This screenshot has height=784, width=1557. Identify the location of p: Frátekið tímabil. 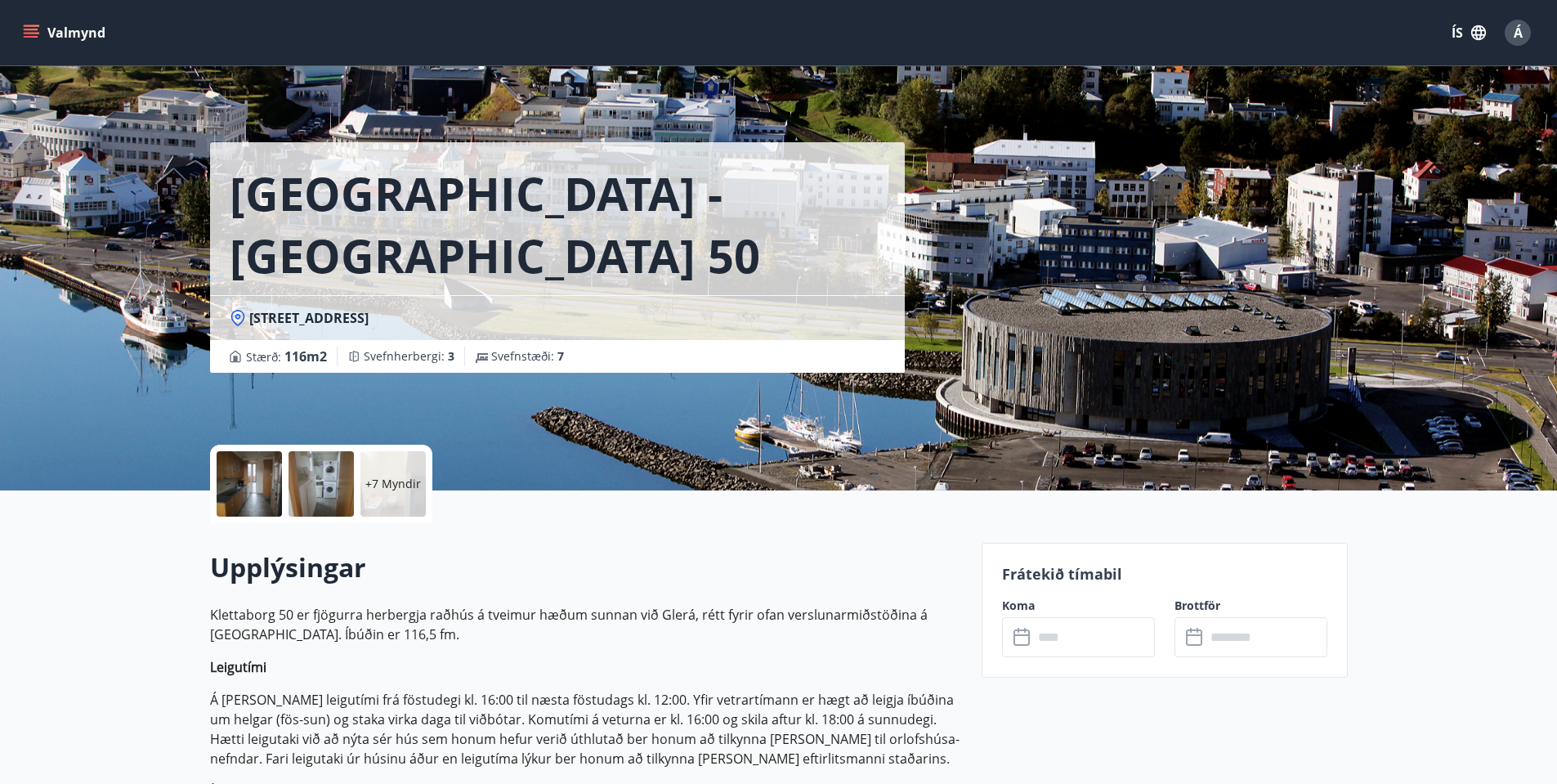
(1165, 574).